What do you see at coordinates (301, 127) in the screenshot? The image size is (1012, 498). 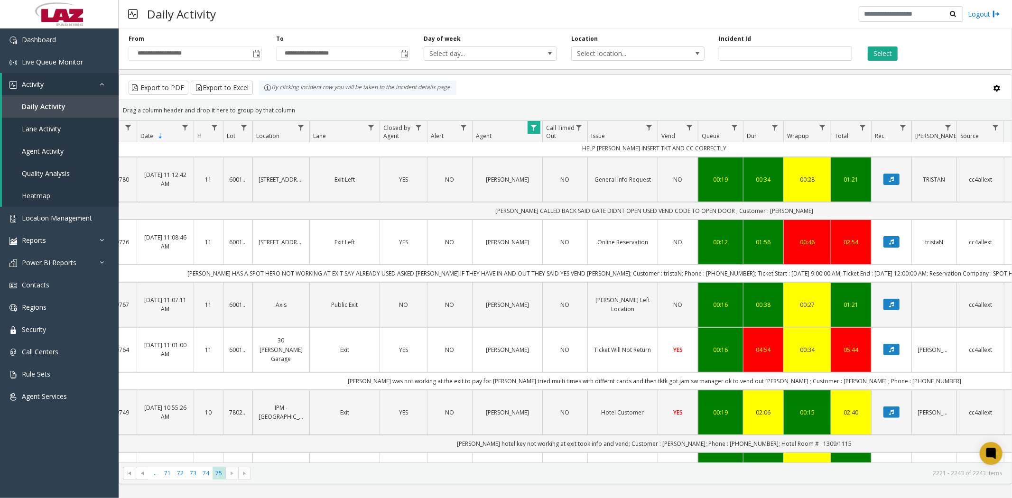 I see `a: Location Filter Menu` at bounding box center [301, 127].